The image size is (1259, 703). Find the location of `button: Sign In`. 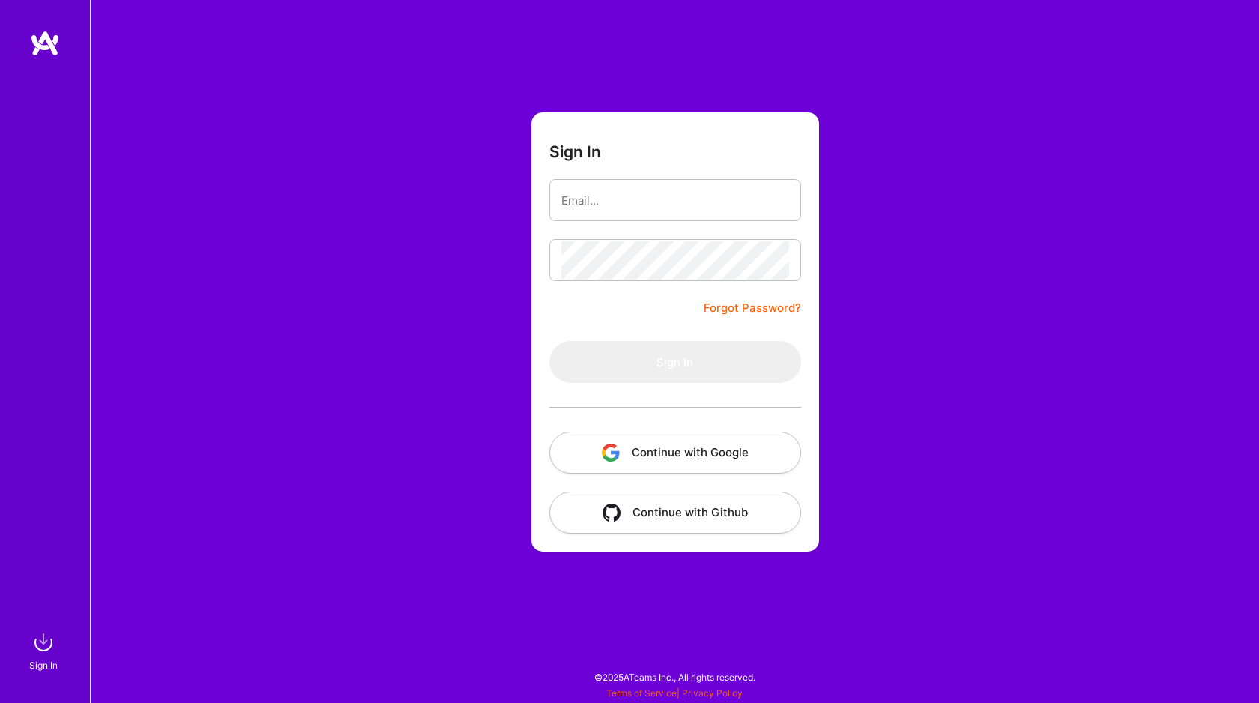

button: Sign In is located at coordinates (675, 362).